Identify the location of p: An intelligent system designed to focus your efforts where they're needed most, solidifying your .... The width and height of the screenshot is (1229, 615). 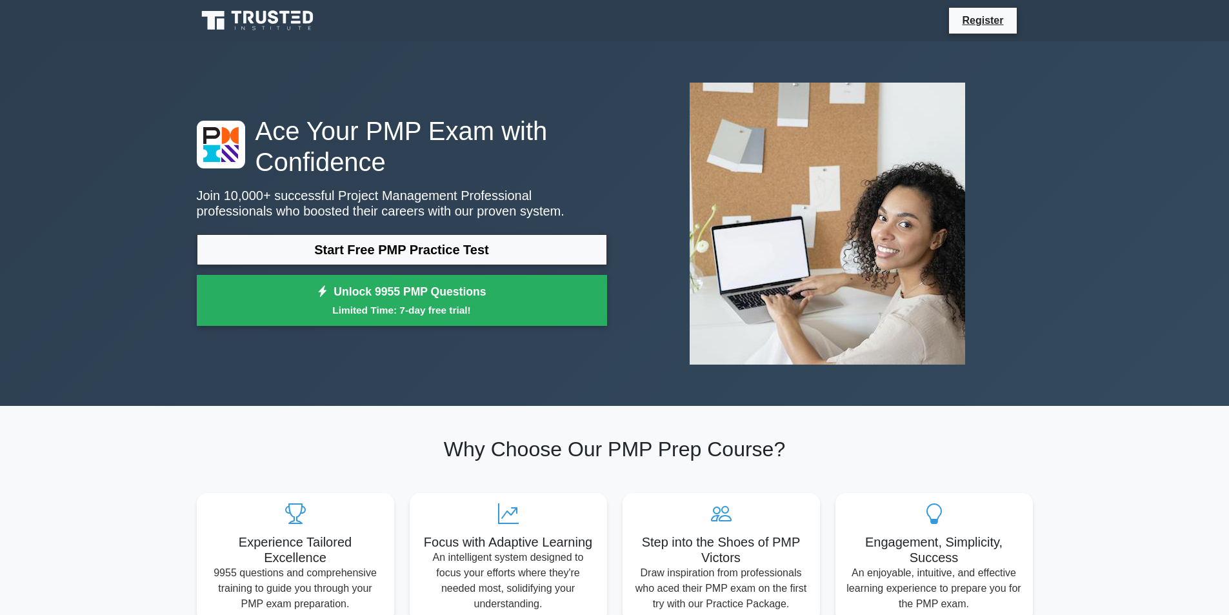
(508, 581).